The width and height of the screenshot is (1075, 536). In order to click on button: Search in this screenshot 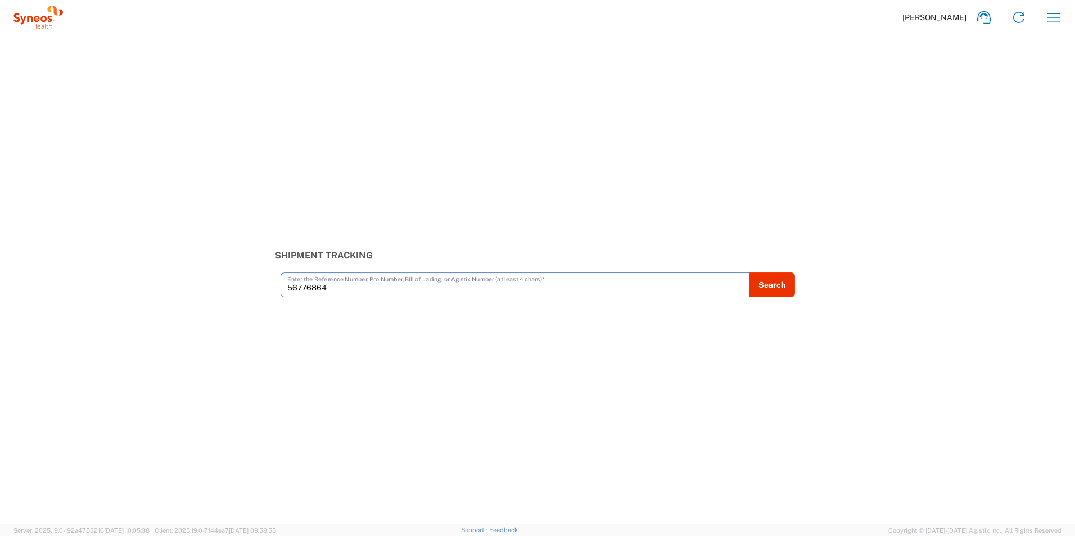, I will do `click(772, 285)`.